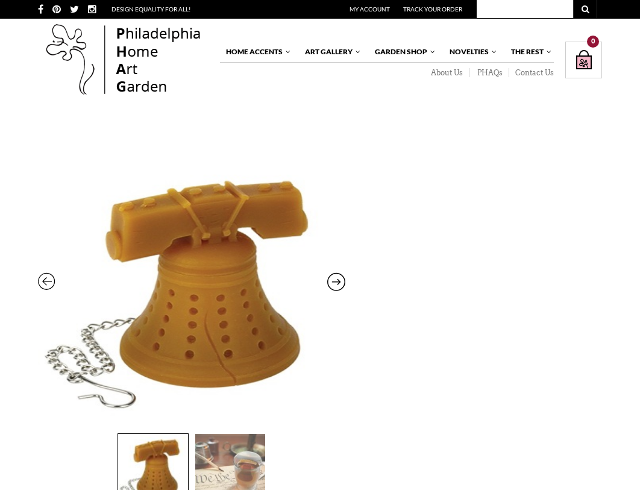 The width and height of the screenshot is (640, 490). What do you see at coordinates (433, 9) in the screenshot?
I see `a: Track Your Order` at bounding box center [433, 9].